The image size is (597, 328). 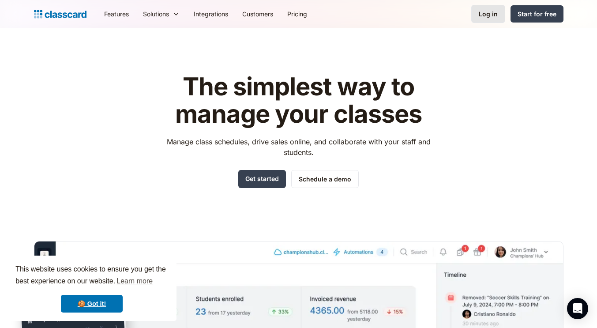 I want to click on span: This website uses cookies to ensure you get the best experience on our website., so click(x=92, y=276).